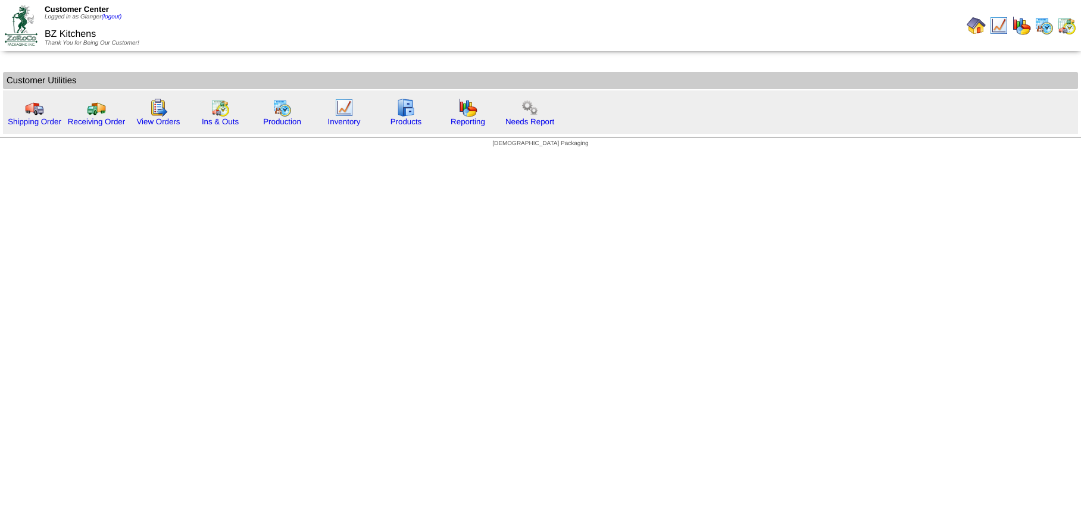 Image resolution: width=1081 pixels, height=521 pixels. What do you see at coordinates (21, 25) in the screenshot?
I see `img: ZoRoCo_Logo(Green%26Foil)%20jpg.webp` at bounding box center [21, 25].